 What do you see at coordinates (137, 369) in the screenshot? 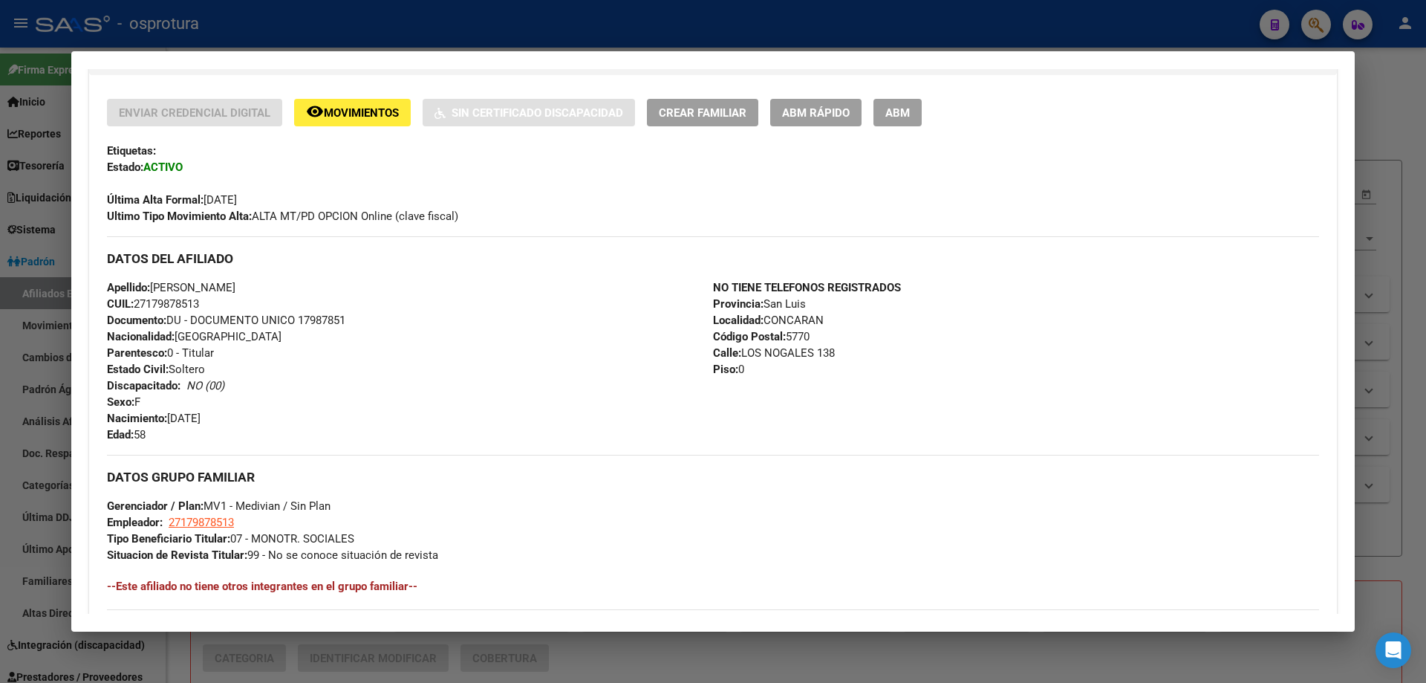
I see `strong: Estado Civil:` at bounding box center [137, 369].